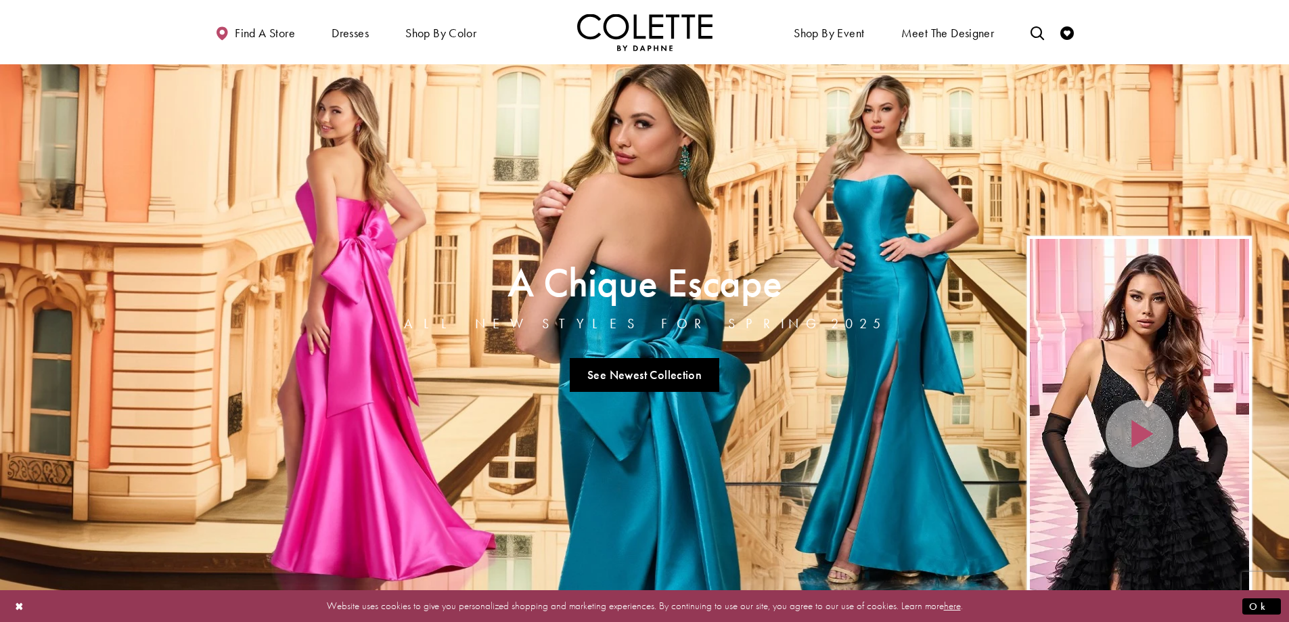  Describe the element at coordinates (952, 606) in the screenshot. I see `a: here` at that location.